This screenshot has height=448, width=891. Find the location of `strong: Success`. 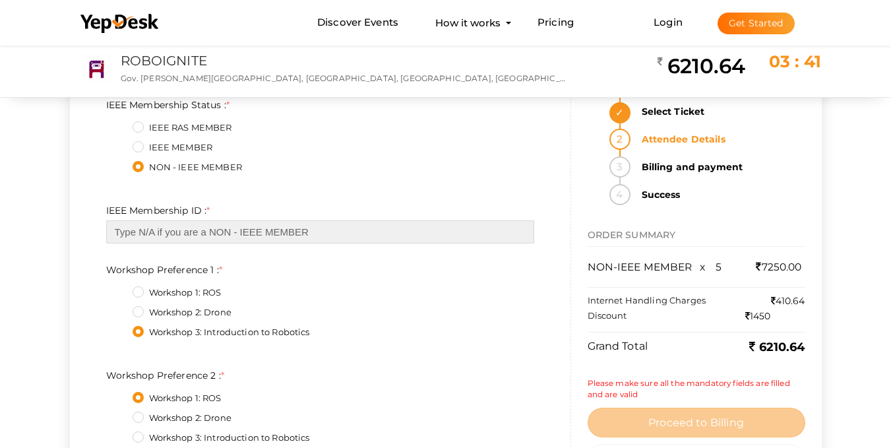

strong: Success is located at coordinates (719, 194).